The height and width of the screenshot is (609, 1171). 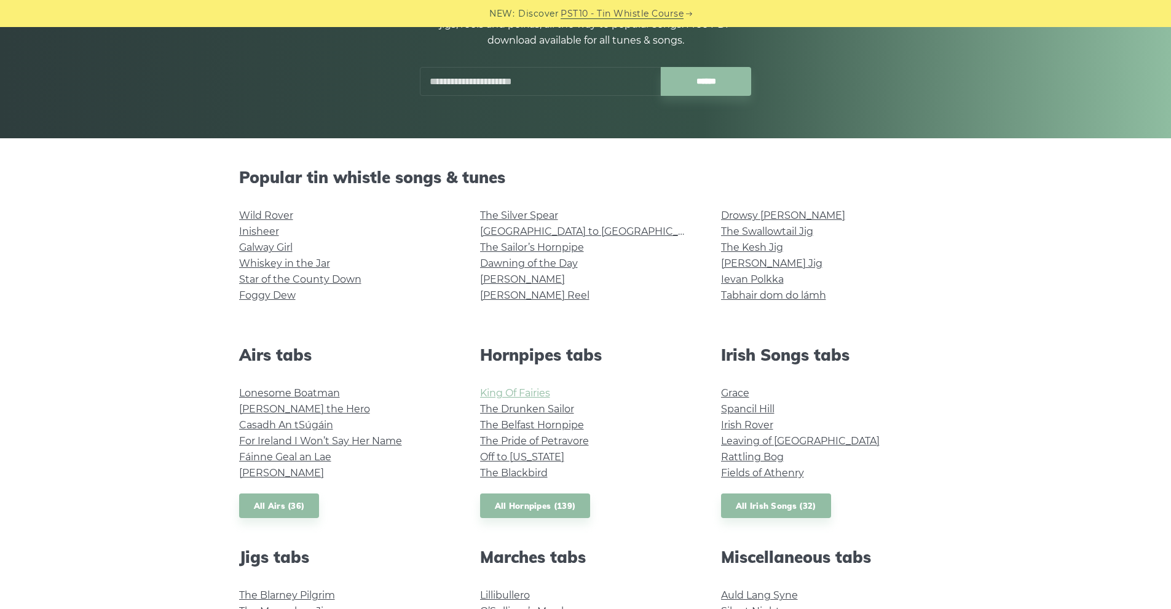 I want to click on h2: Hornpipes tabs, so click(x=586, y=355).